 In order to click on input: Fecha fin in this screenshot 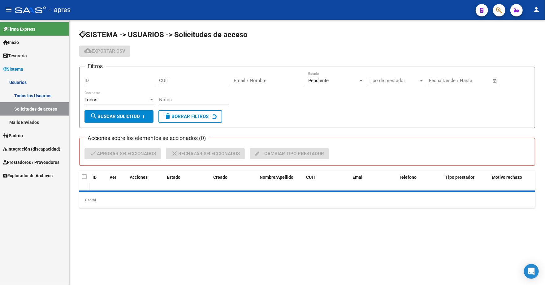, I will do `click(474, 80)`.